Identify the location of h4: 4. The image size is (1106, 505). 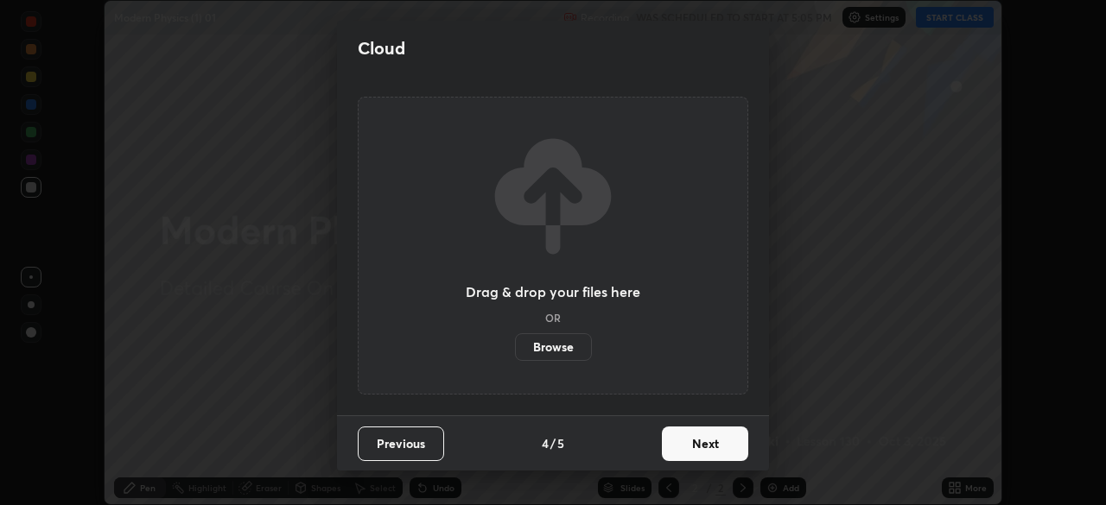
(545, 443).